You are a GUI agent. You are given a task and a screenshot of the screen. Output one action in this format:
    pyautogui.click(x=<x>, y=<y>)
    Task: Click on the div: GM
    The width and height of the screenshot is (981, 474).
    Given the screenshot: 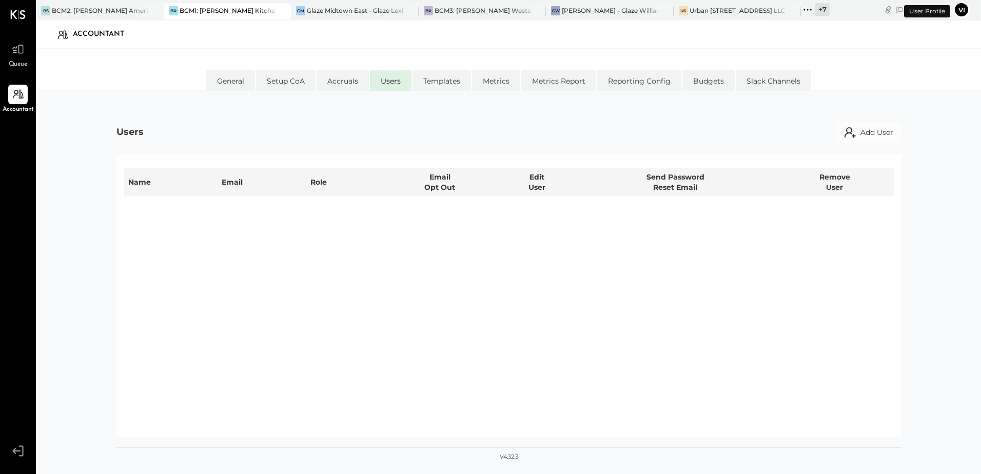 What is the action you would take?
    pyautogui.click(x=301, y=11)
    